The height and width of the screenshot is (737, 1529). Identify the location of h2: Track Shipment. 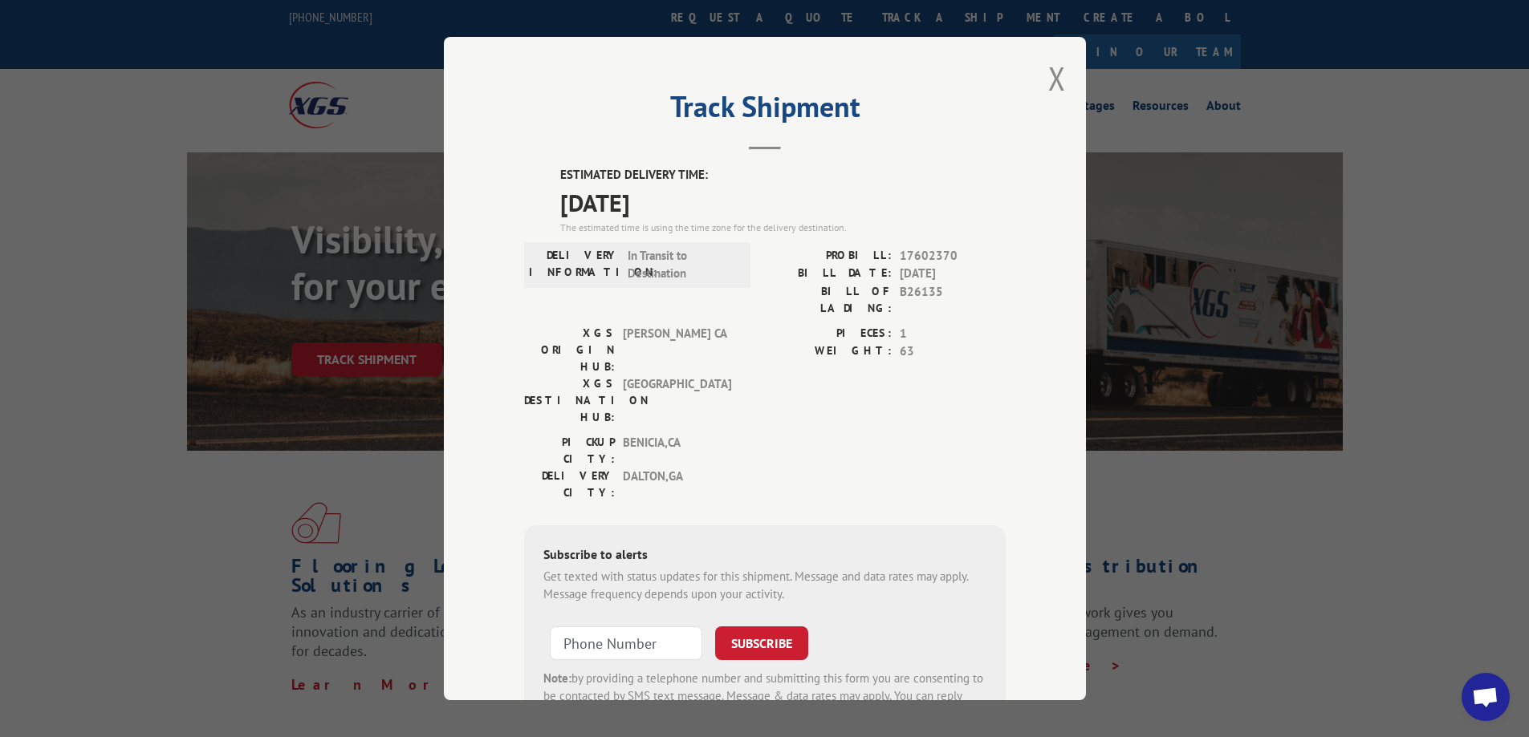
(765, 111).